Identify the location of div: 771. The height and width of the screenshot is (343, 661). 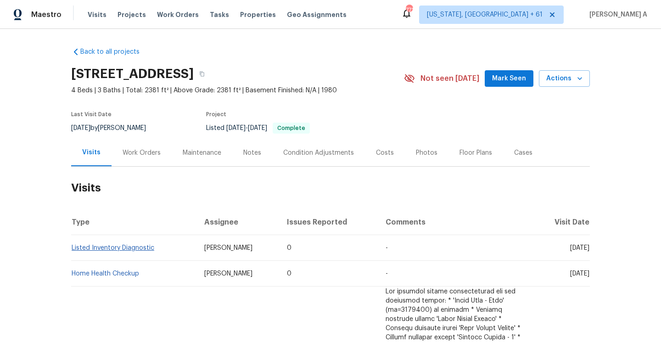
(409, 10).